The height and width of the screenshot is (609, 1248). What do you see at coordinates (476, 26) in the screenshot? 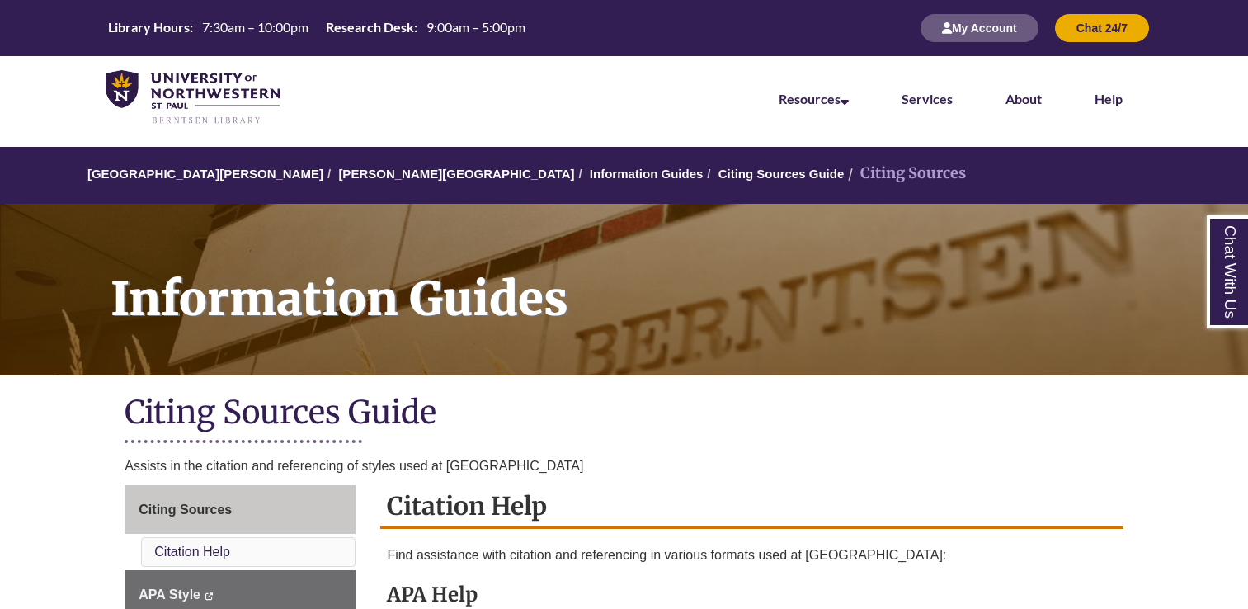
I see `span: 9:00am – 5:00pm` at bounding box center [476, 26].